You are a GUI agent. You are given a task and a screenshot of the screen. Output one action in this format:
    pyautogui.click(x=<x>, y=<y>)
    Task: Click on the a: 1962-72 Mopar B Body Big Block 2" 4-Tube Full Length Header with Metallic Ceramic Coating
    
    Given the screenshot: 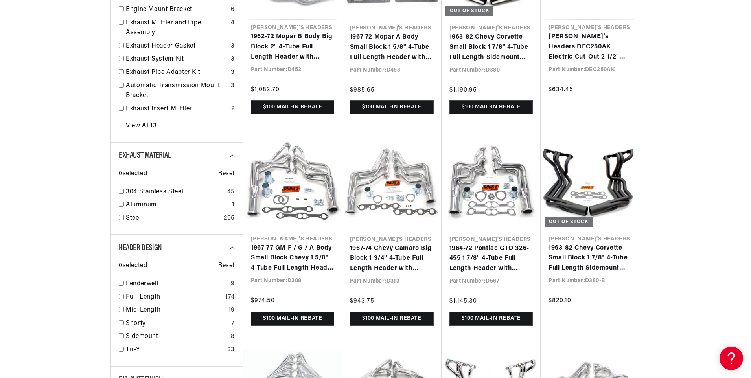 What is the action you would take?
    pyautogui.click(x=292, y=47)
    